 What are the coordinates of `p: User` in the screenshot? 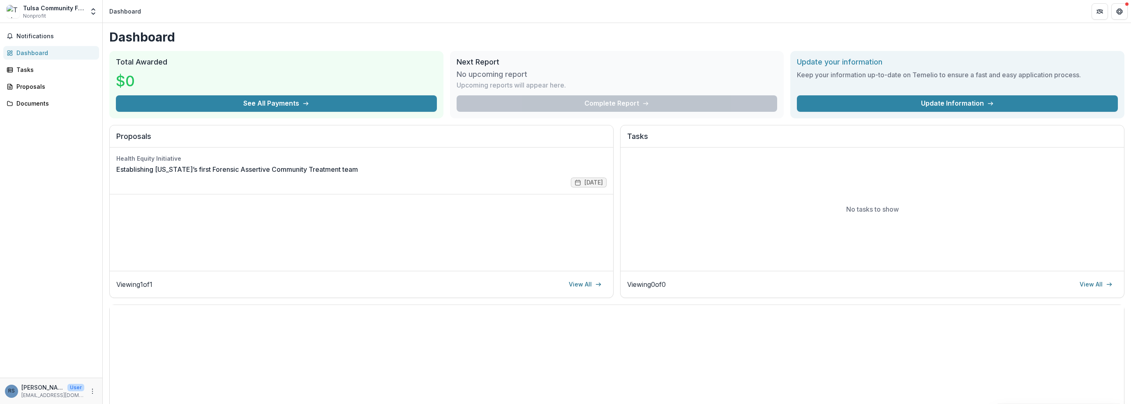 It's located at (76, 388).